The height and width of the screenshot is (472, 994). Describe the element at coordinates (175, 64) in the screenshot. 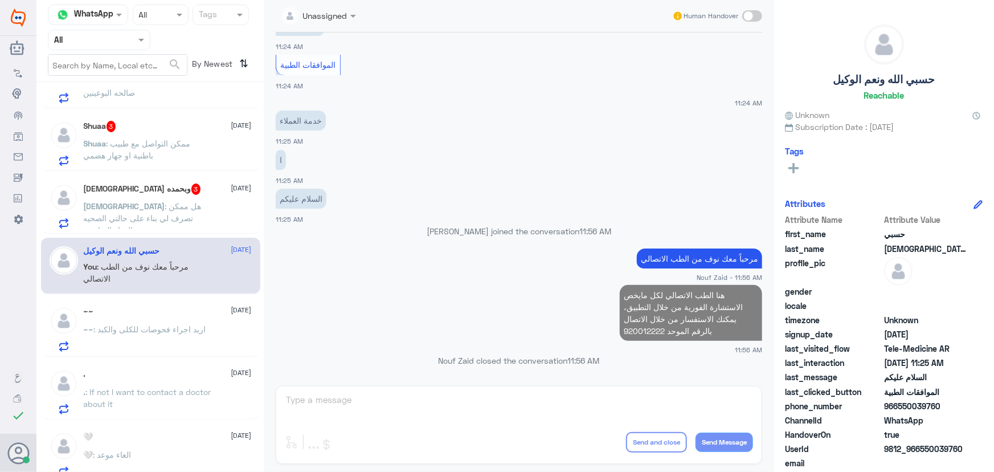

I see `button: search` at that location.